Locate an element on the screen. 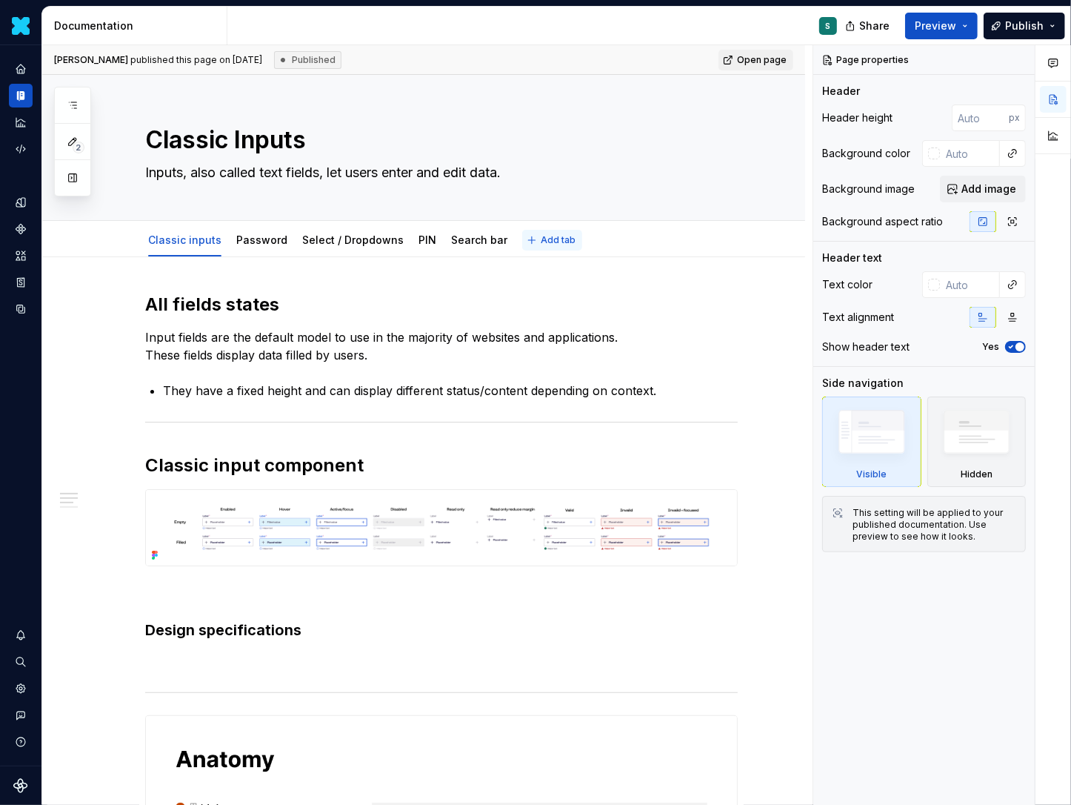 Image resolution: width=1071 pixels, height=805 pixels. div: Header is located at coordinates (841, 91).